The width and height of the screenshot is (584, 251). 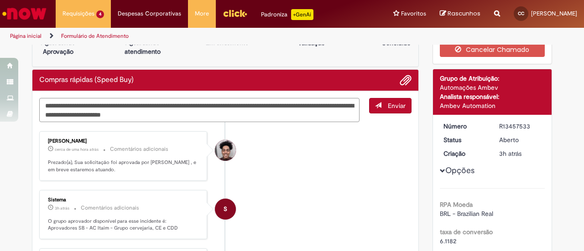 What do you see at coordinates (124, 225) in the screenshot?
I see `p: O grupo aprovador disponível para esse incidente é: Aprovadores SB - AC Itaim - Grupo cervejaria,...` at bounding box center [124, 225].